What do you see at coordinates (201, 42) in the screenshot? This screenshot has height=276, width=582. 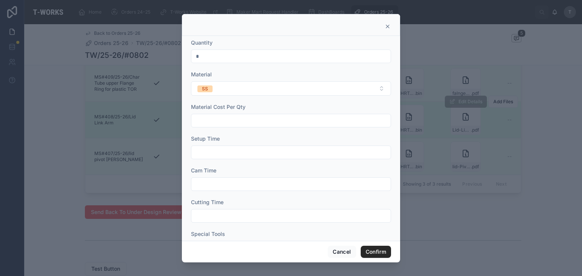 I see `span: Quantity` at bounding box center [201, 42].